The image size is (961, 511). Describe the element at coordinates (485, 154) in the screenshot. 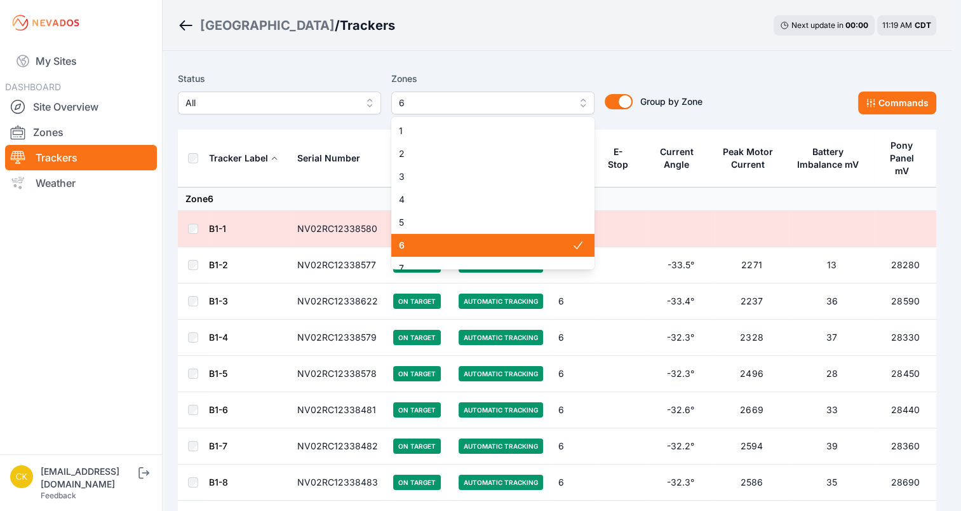

I see `span: 2` at that location.